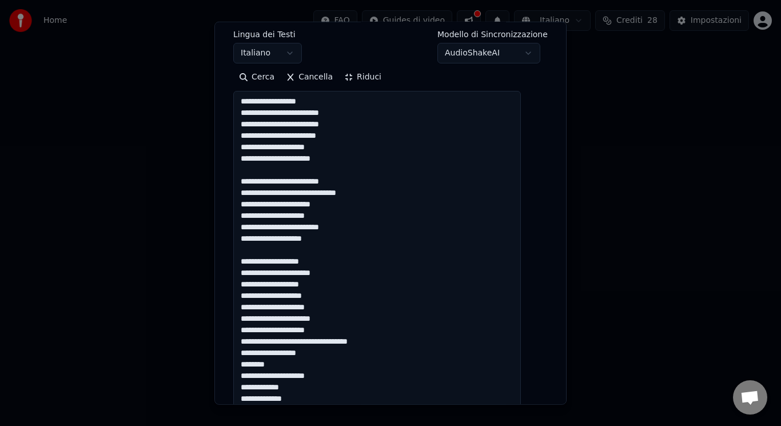  What do you see at coordinates (257, 77) in the screenshot?
I see `button: Cerca` at bounding box center [257, 77].